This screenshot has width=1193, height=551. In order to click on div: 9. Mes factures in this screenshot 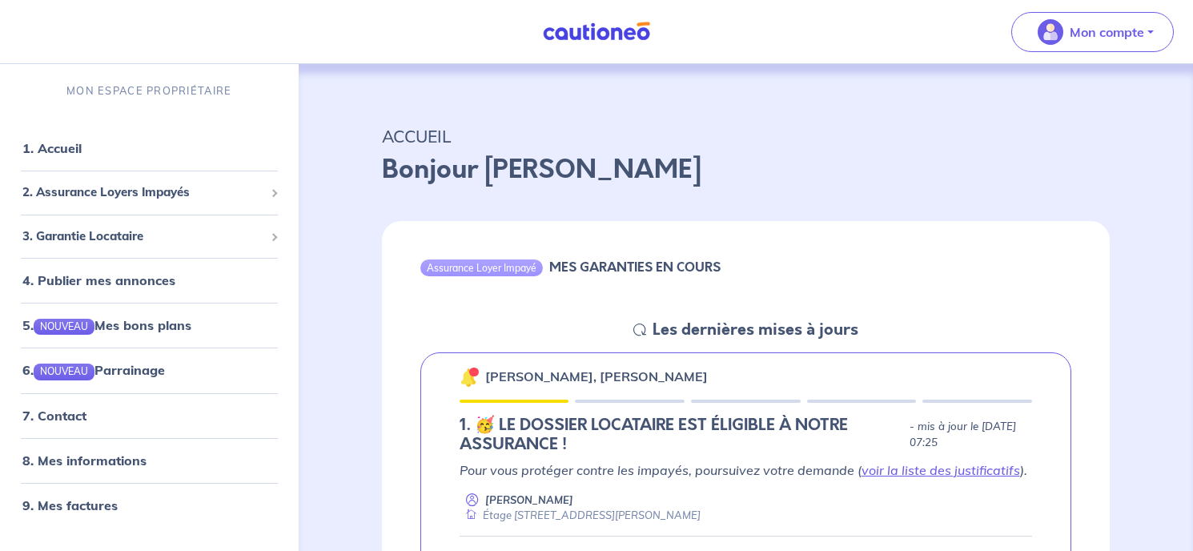, I will do `click(149, 505)`.